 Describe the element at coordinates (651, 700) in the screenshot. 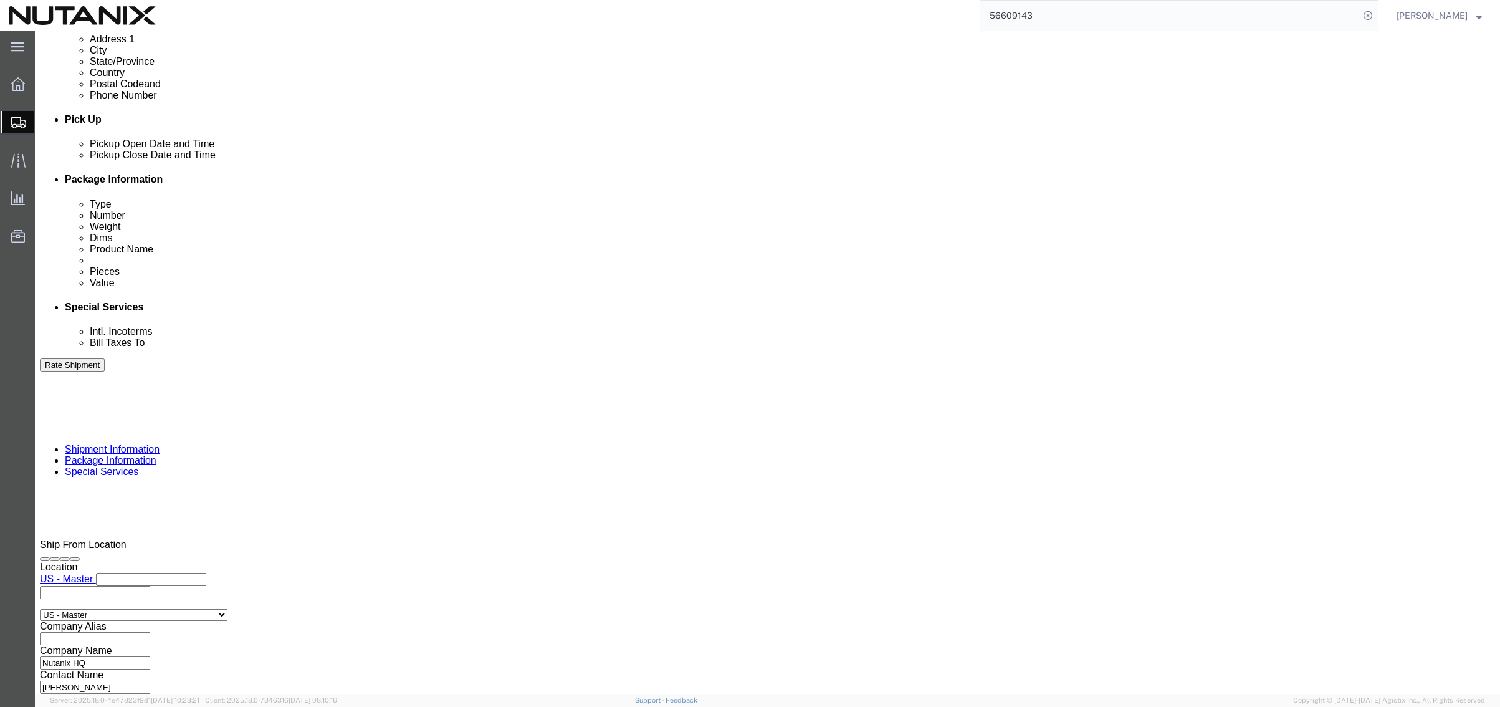

I see `a: Support` at that location.